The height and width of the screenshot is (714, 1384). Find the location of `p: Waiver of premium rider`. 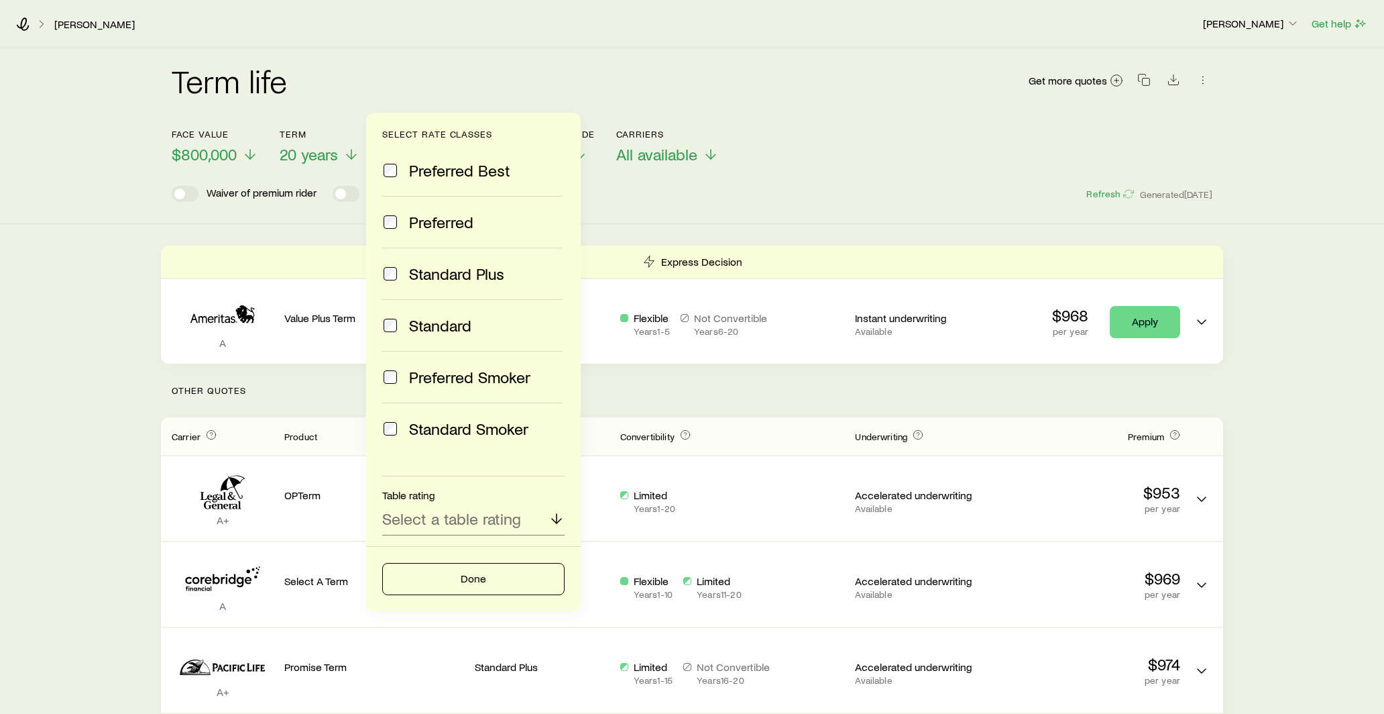

p: Waiver of premium rider is located at coordinates (262, 194).